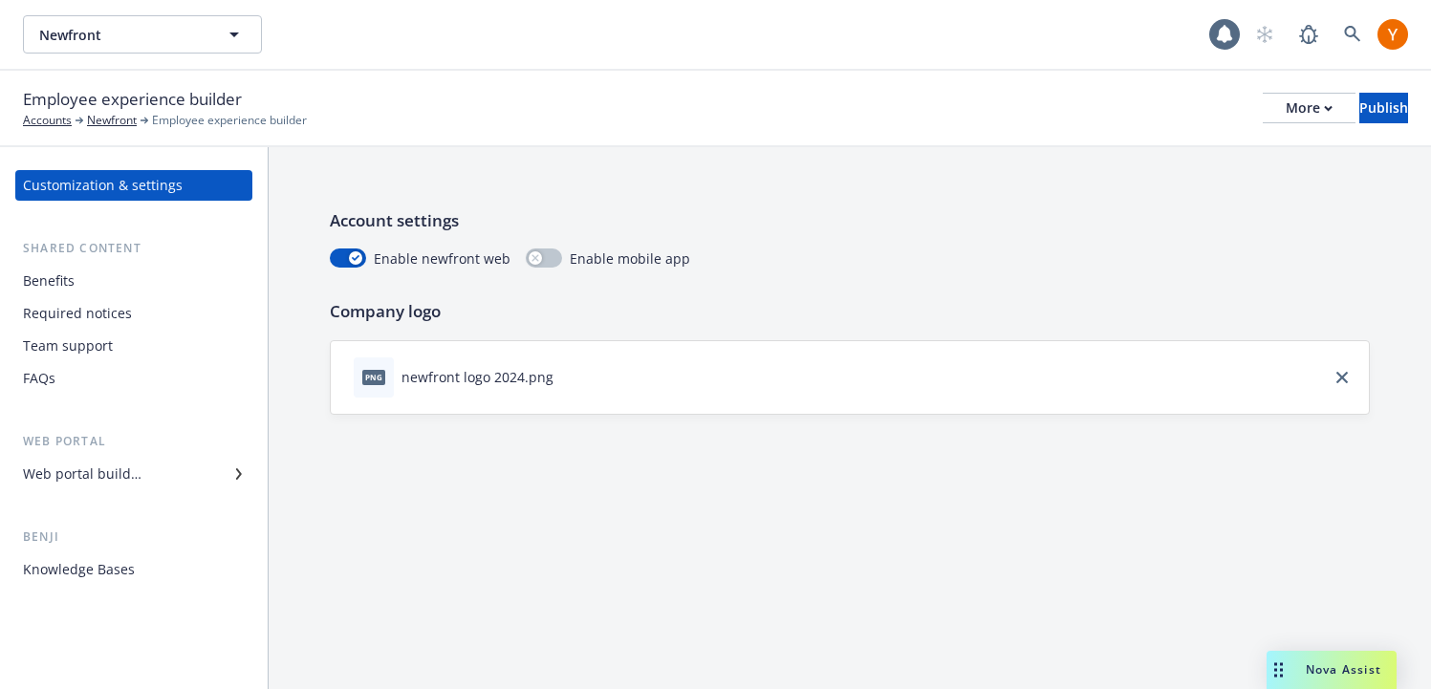  I want to click on span: Enable mobile app, so click(630, 258).